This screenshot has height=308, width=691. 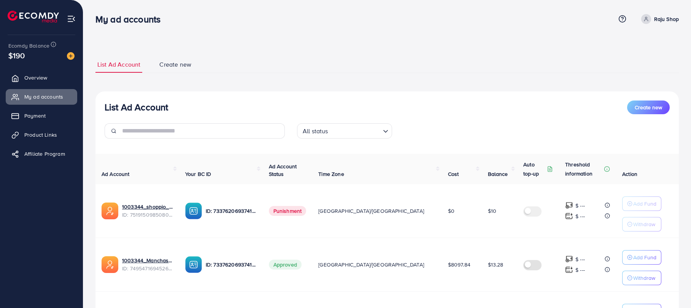 I want to click on span: Approved, so click(x=285, y=264).